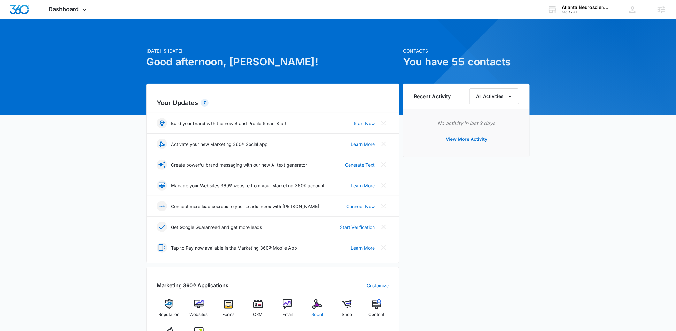 This screenshot has width=676, height=331. Describe the element at coordinates (347, 311) in the screenshot. I see `a: Shop` at that location.